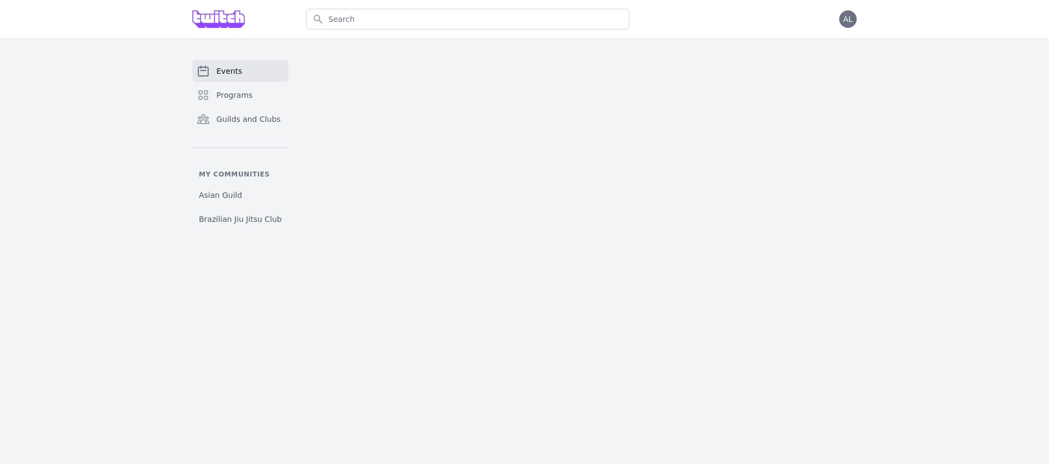 The image size is (1049, 464). I want to click on span: Asian Guild, so click(220, 195).